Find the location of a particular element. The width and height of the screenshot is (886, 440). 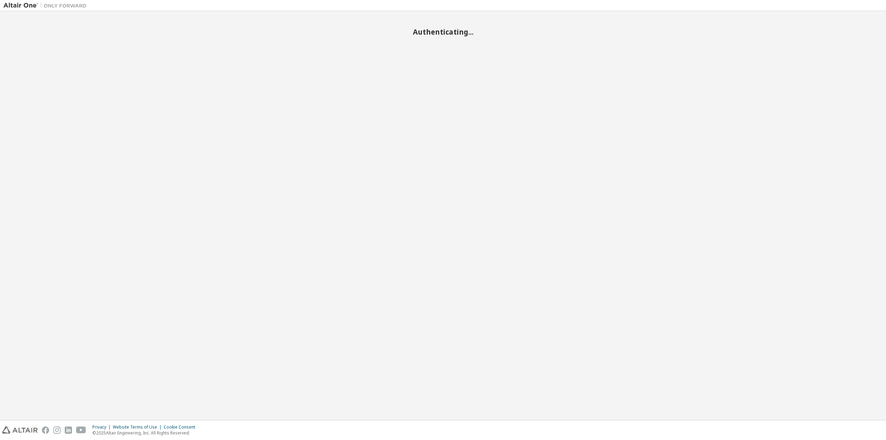

img: youtube.svg is located at coordinates (81, 430).